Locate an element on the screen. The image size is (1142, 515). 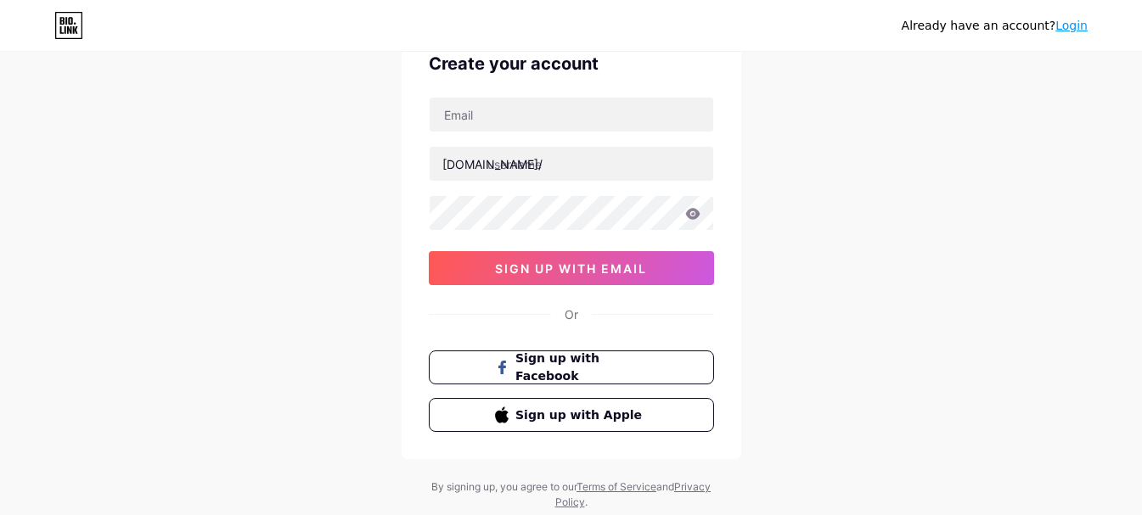
span: Sign up with Apple is located at coordinates (581, 415).